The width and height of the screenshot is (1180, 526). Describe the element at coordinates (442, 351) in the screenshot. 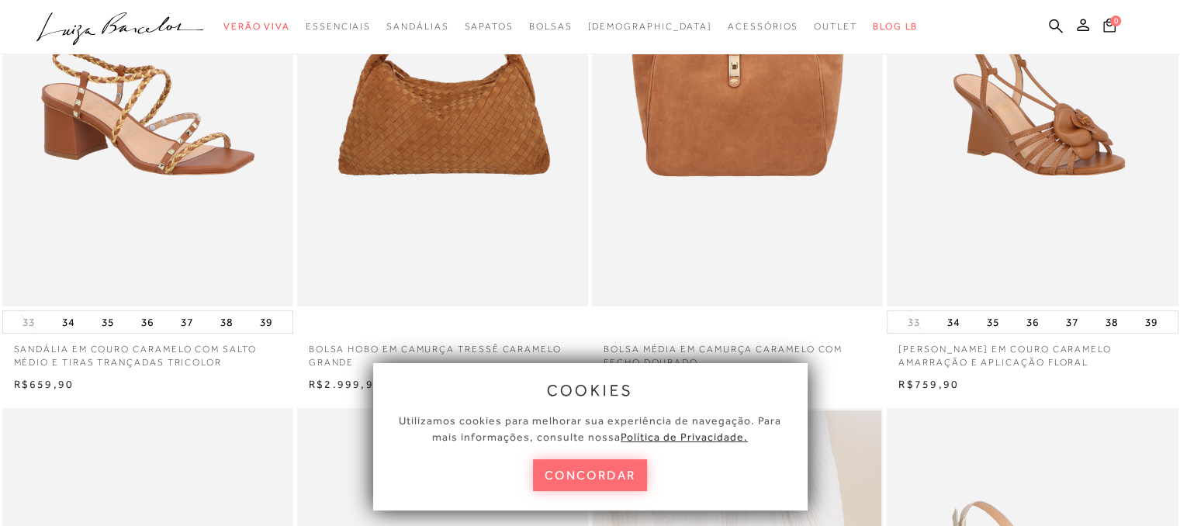

I see `a: BOLSA HOBO EM CAMURÇA TRESSÊ CARAMELO GRANDE` at that location.